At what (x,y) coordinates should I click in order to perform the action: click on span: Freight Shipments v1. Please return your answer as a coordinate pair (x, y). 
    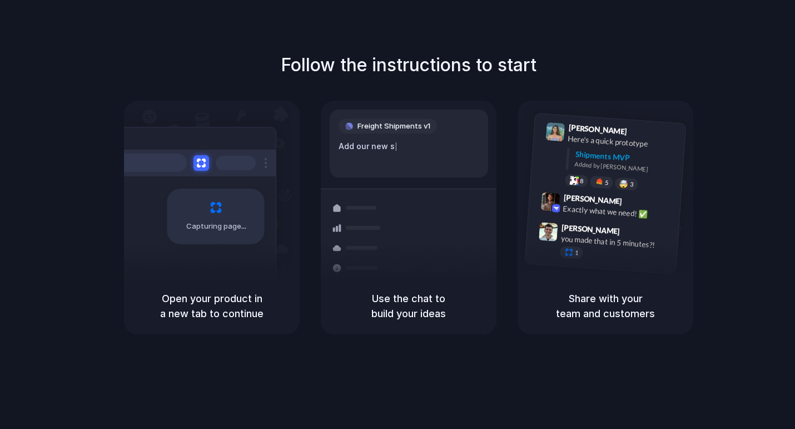
    Looking at the image, I should click on (394, 126).